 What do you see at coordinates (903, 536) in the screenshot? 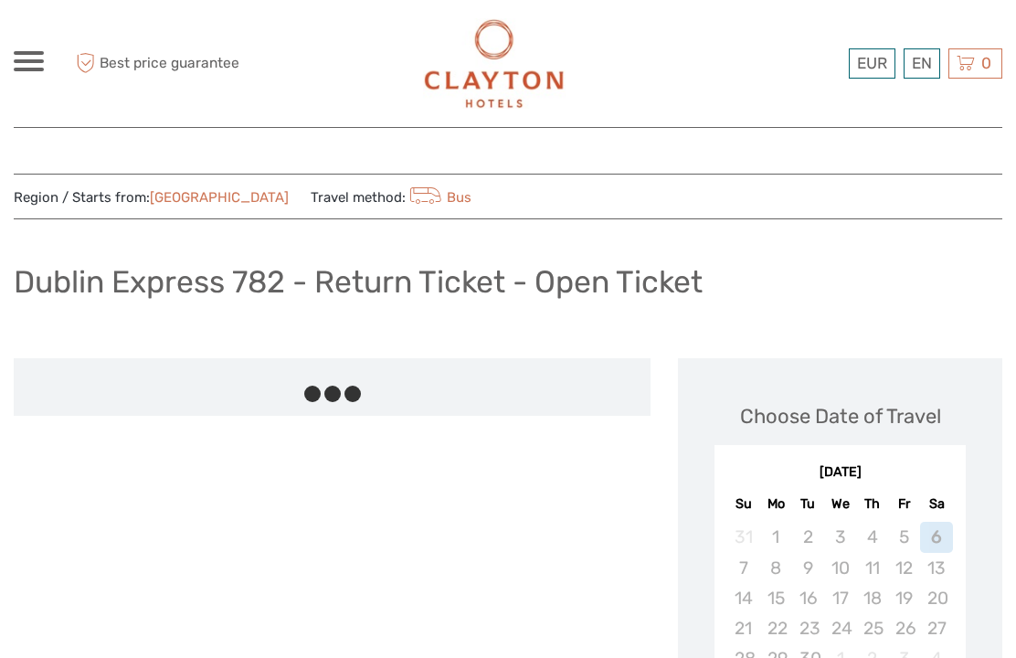
I see `div: Not available Friday, September 5th, 2025` at bounding box center [903, 536].